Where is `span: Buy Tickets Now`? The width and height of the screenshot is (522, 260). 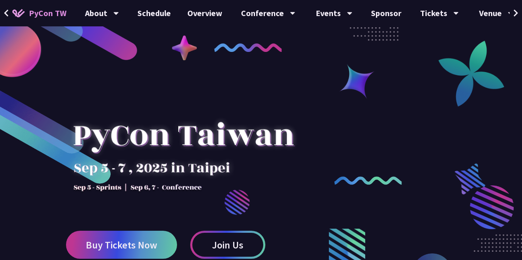
span: Buy Tickets Now is located at coordinates (121, 245).